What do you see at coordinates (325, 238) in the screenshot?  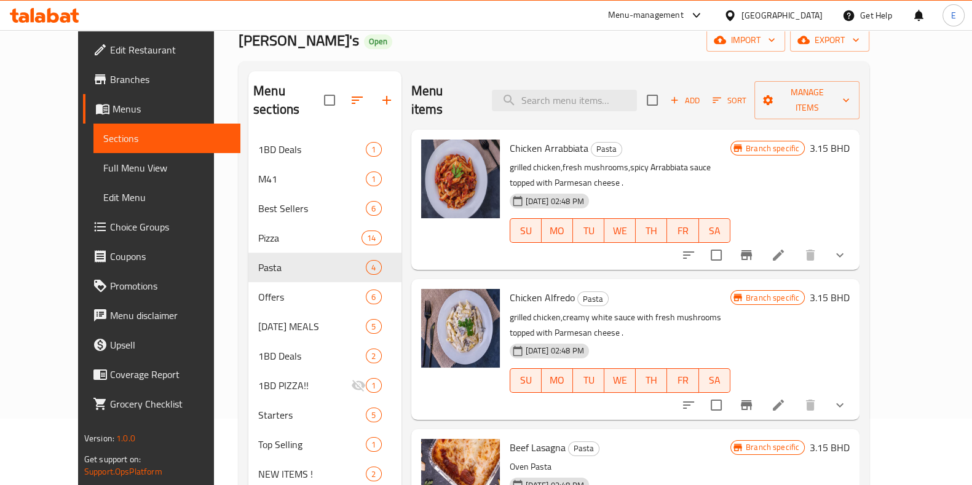 I see `div: Pizza14` at bounding box center [325, 238].